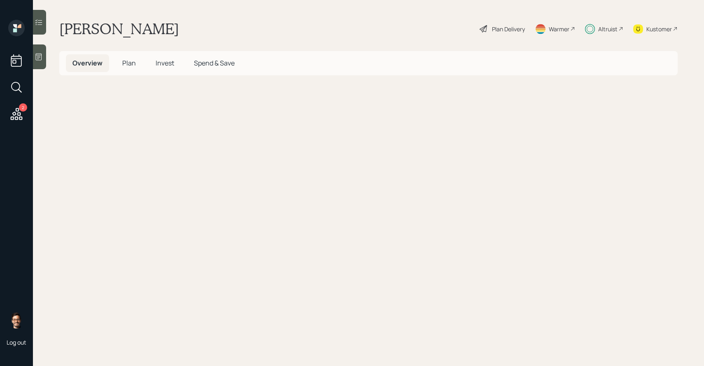 The image size is (704, 366). What do you see at coordinates (129, 63) in the screenshot?
I see `span: Plan` at bounding box center [129, 63].